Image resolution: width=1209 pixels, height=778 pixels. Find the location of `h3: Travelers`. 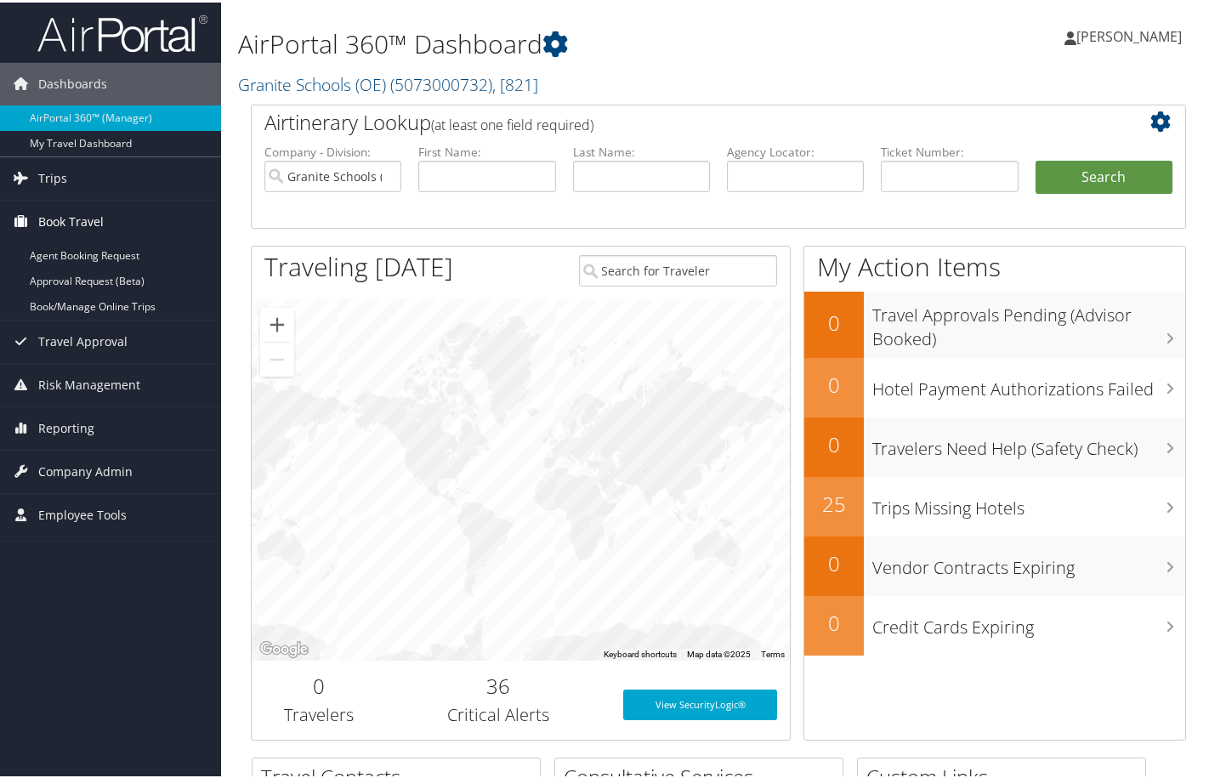

h3: Travelers is located at coordinates (319, 712).